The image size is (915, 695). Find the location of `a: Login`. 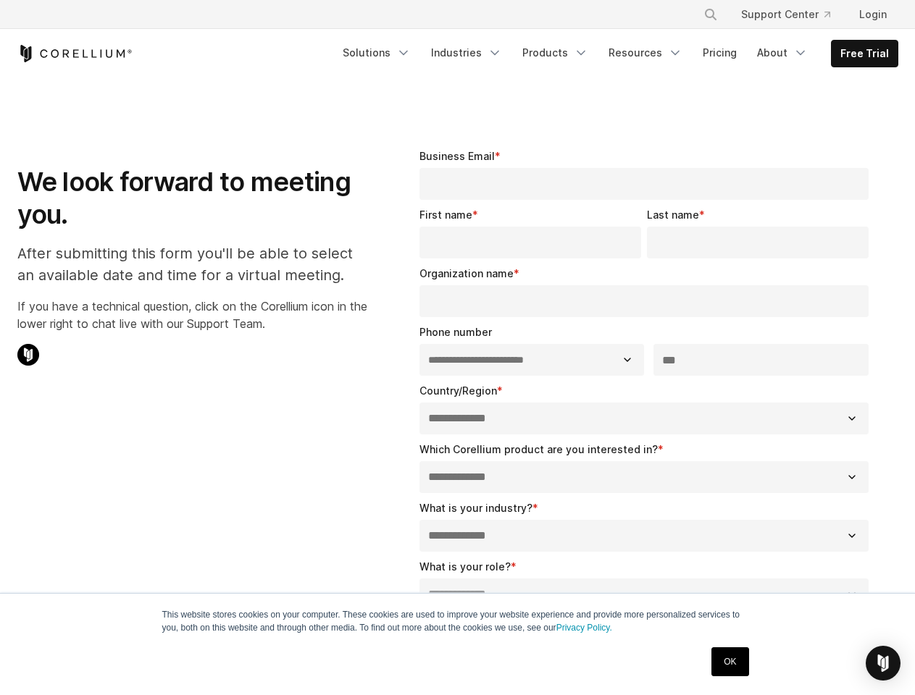

a: Login is located at coordinates (873, 14).